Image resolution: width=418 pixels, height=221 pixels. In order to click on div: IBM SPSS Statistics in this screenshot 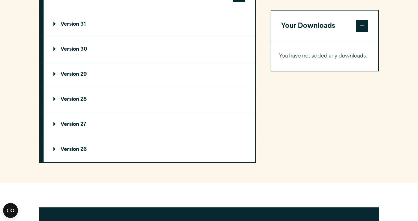, I will do `click(149, 87)`.